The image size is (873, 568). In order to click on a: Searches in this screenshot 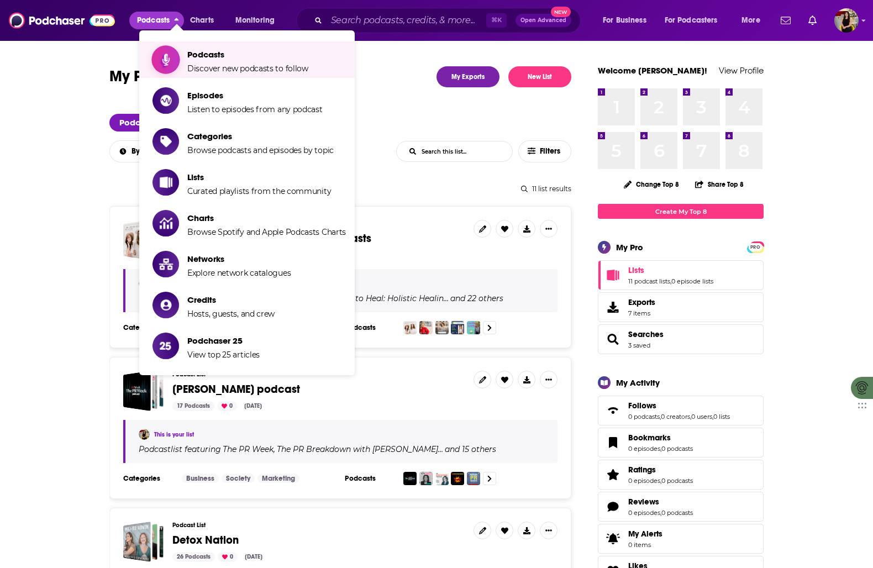, I will do `click(613, 339)`.